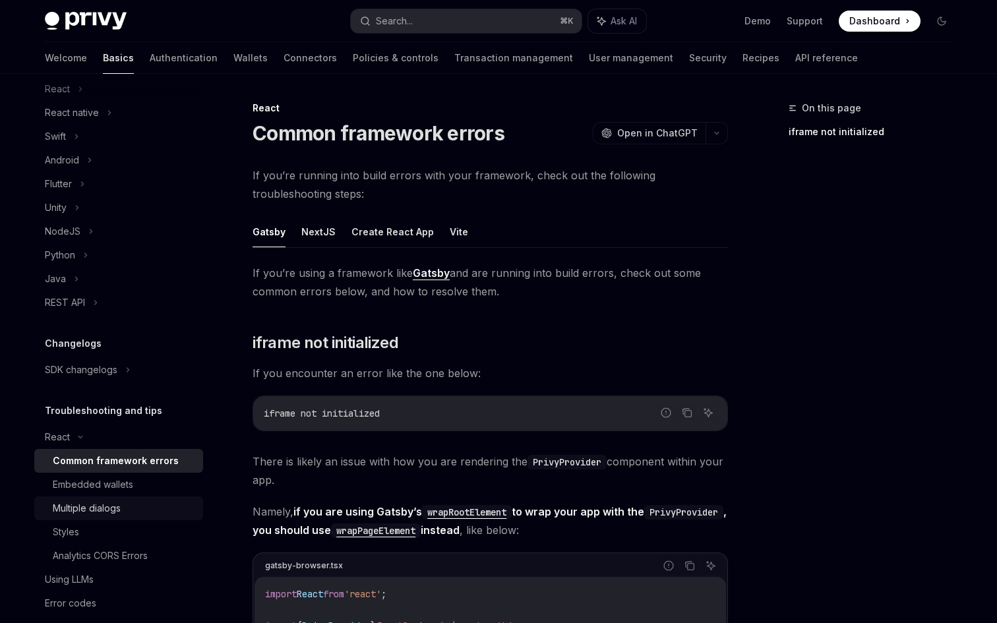 Image resolution: width=997 pixels, height=623 pixels. What do you see at coordinates (514, 58) in the screenshot?
I see `a: Transaction management` at bounding box center [514, 58].